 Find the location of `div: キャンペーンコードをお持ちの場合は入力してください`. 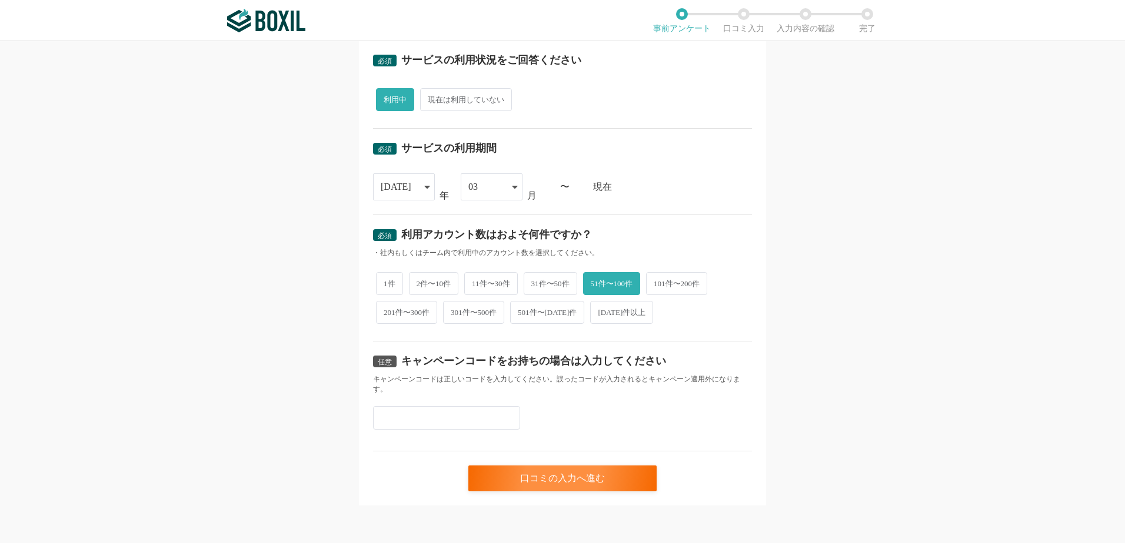

div: キャンペーンコードをお持ちの場合は入力してください is located at coordinates (533, 361).